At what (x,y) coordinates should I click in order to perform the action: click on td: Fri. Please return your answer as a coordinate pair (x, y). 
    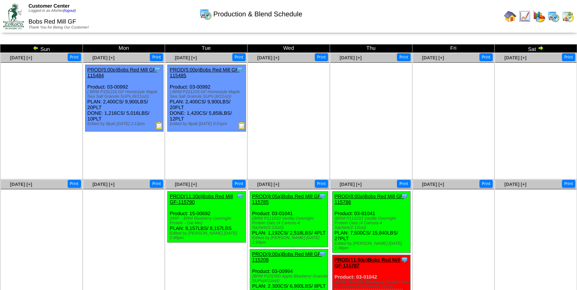
    Looking at the image, I should click on (453, 49).